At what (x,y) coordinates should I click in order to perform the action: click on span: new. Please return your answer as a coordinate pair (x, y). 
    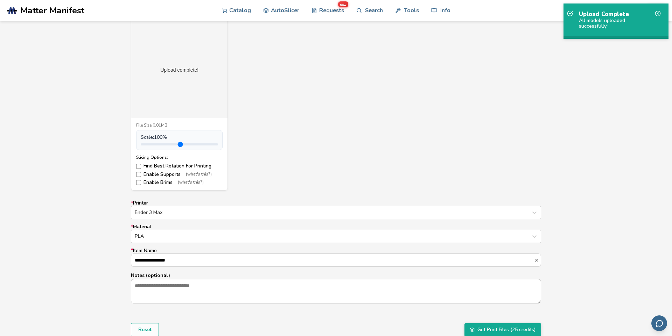
    Looking at the image, I should click on (343, 4).